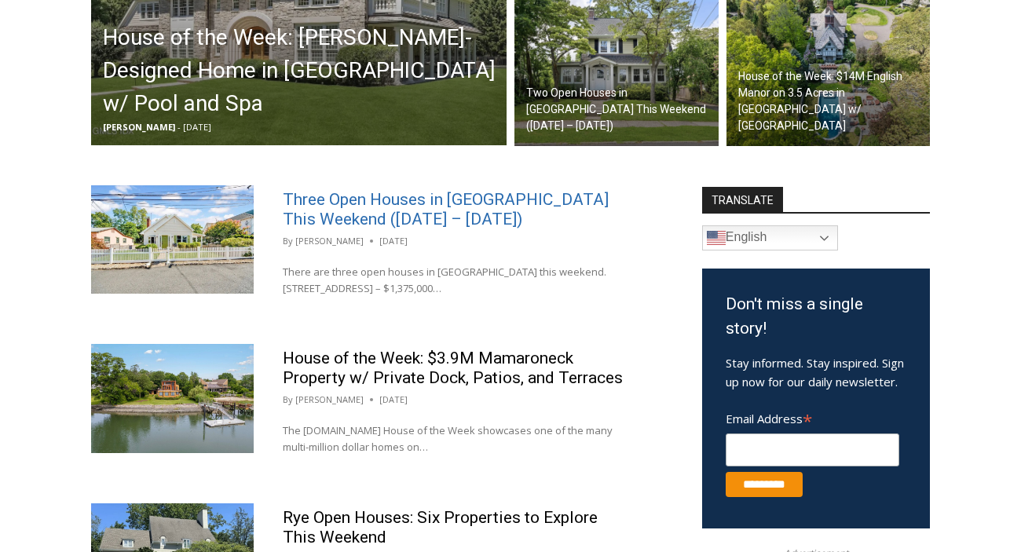 Image resolution: width=1021 pixels, height=552 pixels. What do you see at coordinates (812, 417) in the screenshot?
I see `label: Email Address` at bounding box center [812, 417].